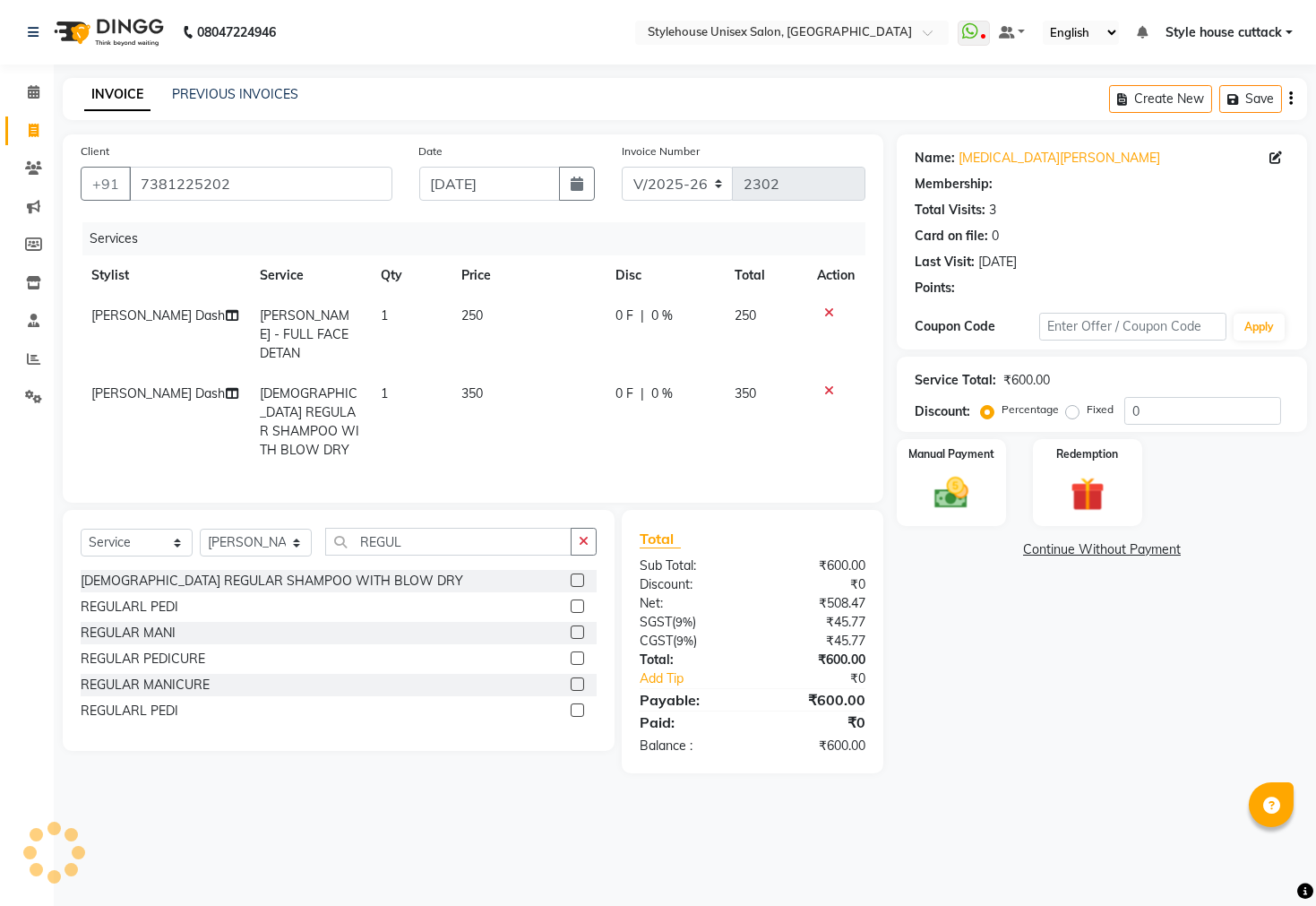 This screenshot has width=1316, height=906. What do you see at coordinates (689, 660) in the screenshot?
I see `div: Total:` at bounding box center [689, 660].